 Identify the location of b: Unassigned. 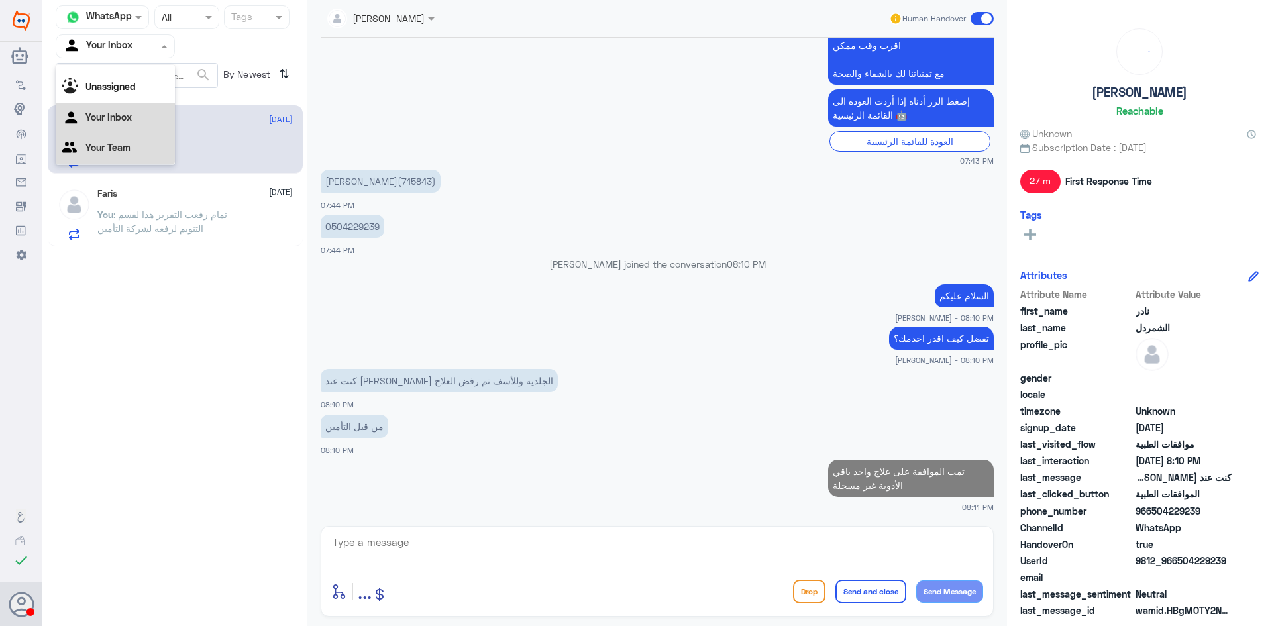
(111, 86).